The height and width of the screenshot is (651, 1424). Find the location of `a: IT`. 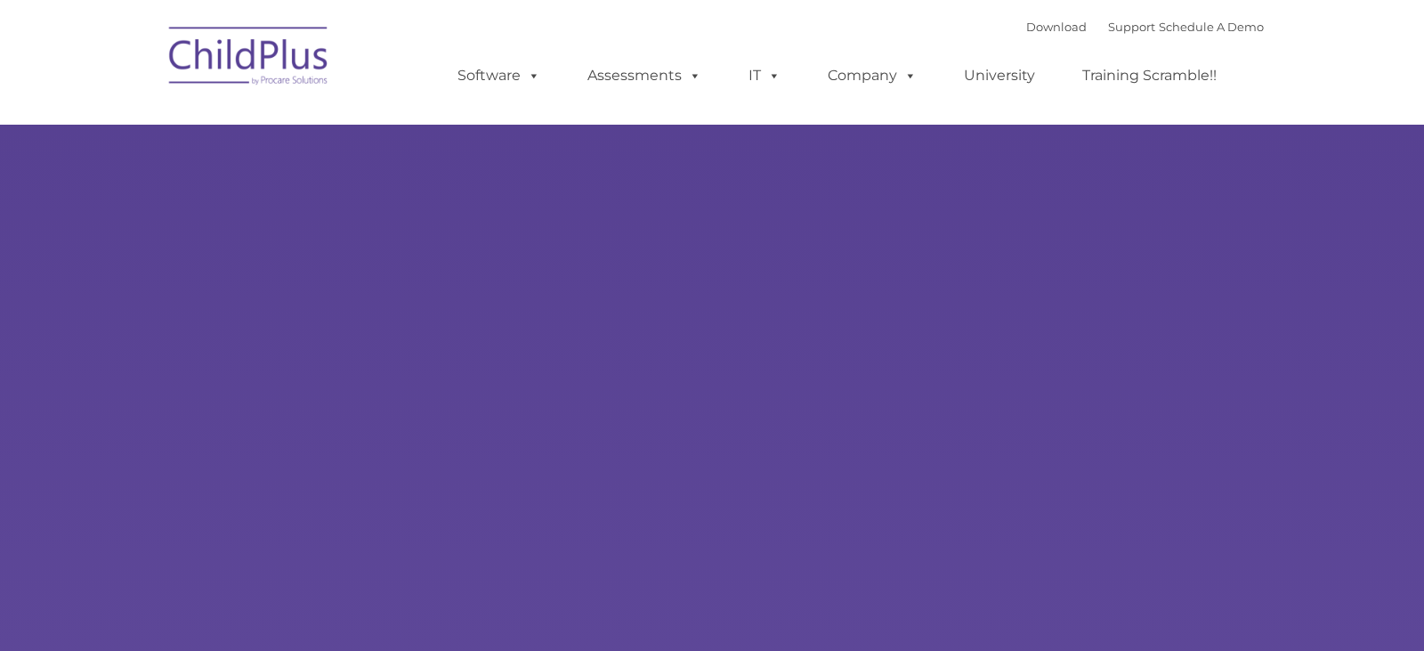

a: IT is located at coordinates (765, 76).